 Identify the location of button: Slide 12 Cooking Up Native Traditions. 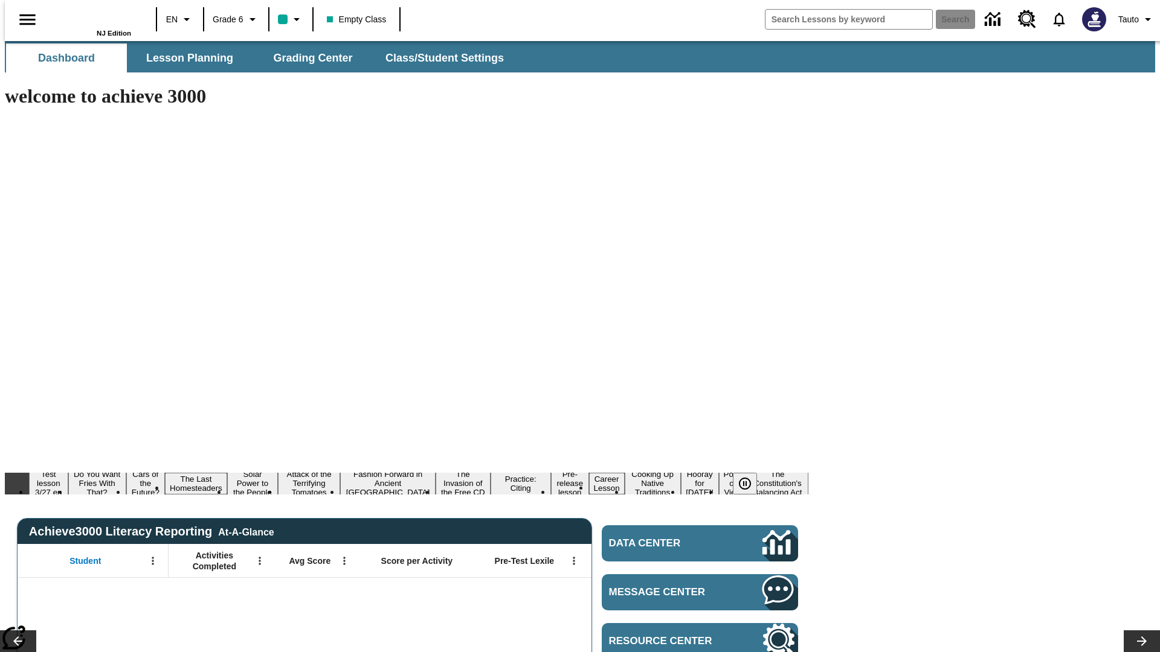
(652, 483).